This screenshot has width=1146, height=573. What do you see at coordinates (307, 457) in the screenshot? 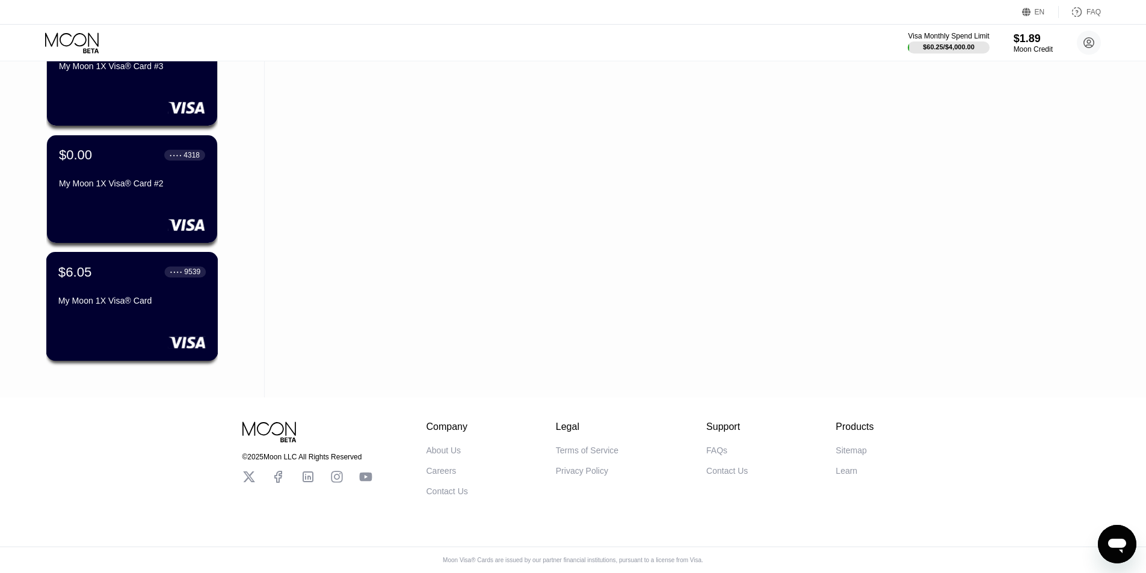
I see `div: © 2025 Moon LLC All Rights Reserved` at bounding box center [307, 457].